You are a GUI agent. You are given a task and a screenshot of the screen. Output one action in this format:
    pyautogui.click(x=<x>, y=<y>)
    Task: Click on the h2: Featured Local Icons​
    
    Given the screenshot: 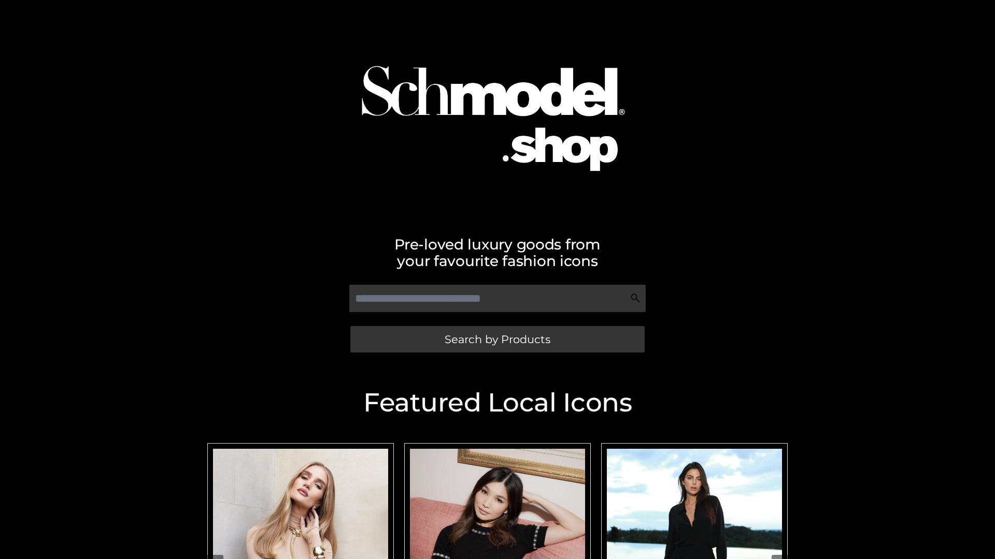 What is the action you would take?
    pyautogui.click(x=497, y=403)
    